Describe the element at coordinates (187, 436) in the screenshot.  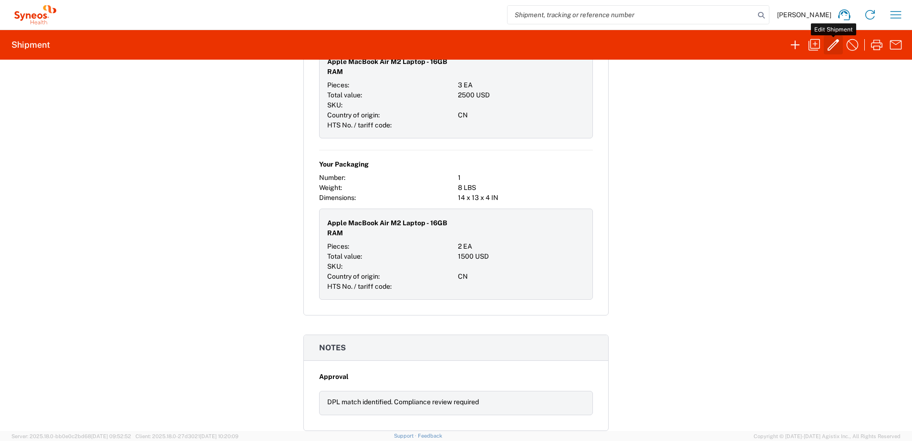
I see `span: Client: 2025.18.0-27d3021` at that location.